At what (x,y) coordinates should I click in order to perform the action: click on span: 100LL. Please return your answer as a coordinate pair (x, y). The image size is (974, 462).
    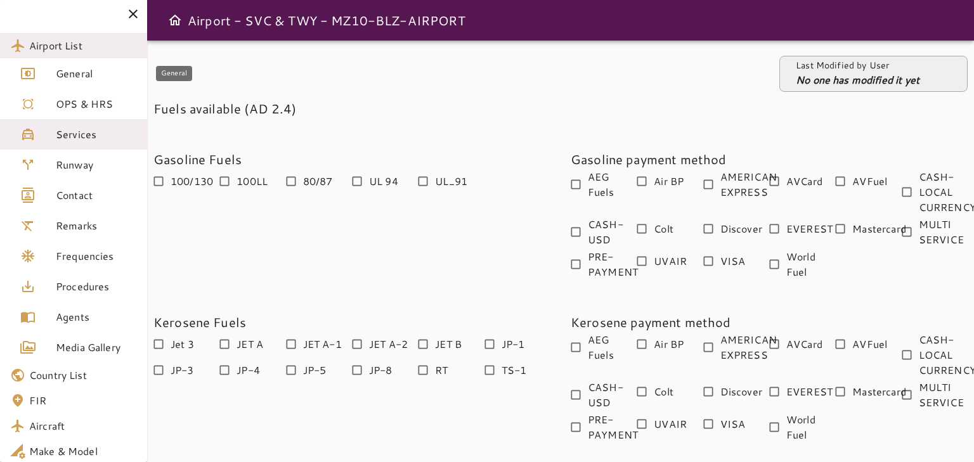
    Looking at the image, I should click on (252, 181).